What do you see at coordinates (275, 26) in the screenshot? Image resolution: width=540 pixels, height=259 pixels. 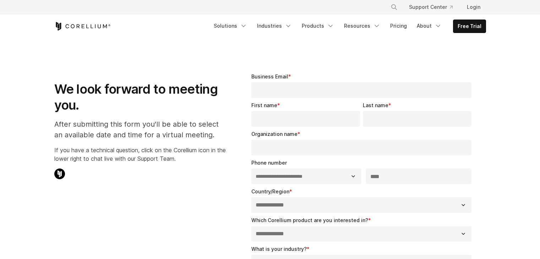 I see `a: Industries` at bounding box center [275, 26].